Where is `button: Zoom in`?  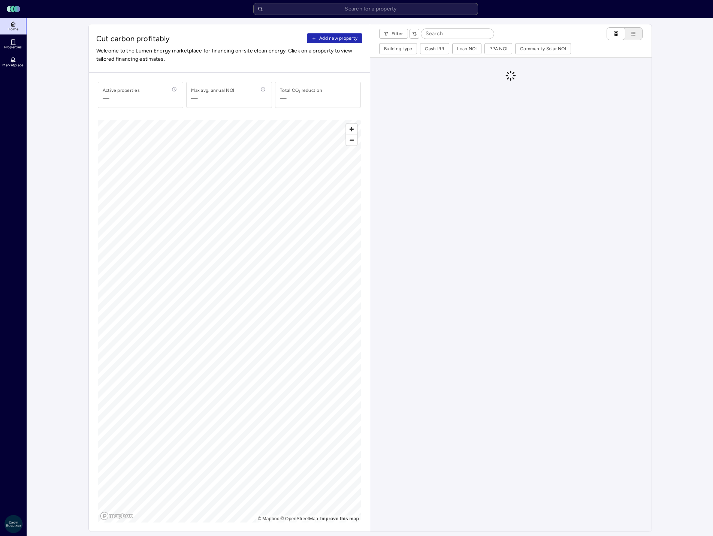 button: Zoom in is located at coordinates (352, 129).